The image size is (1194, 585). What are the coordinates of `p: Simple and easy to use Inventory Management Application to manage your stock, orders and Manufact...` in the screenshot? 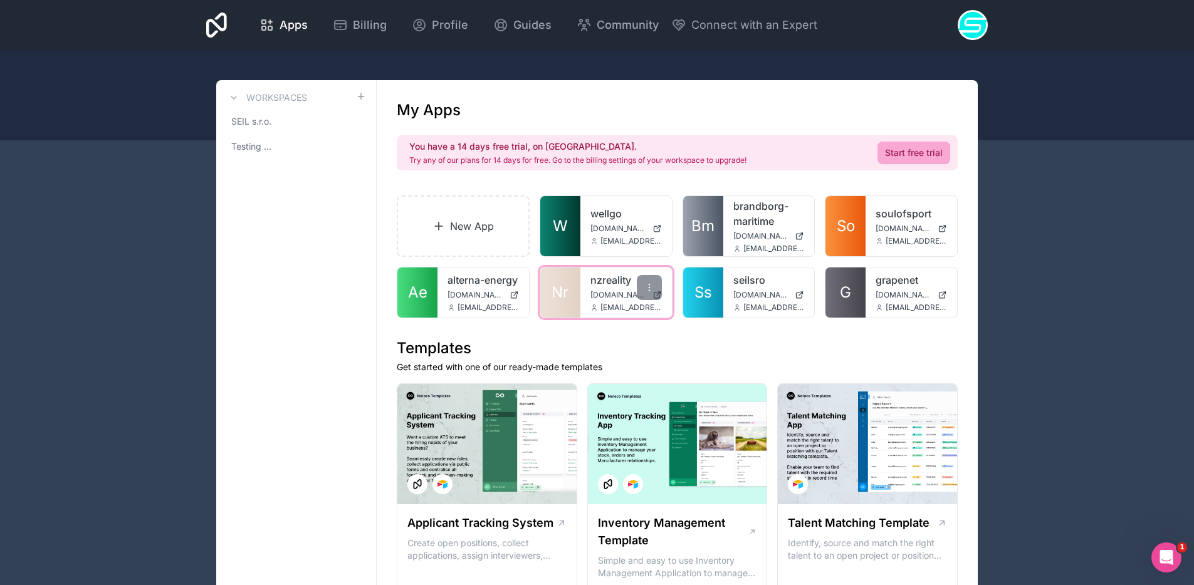 It's located at (677, 567).